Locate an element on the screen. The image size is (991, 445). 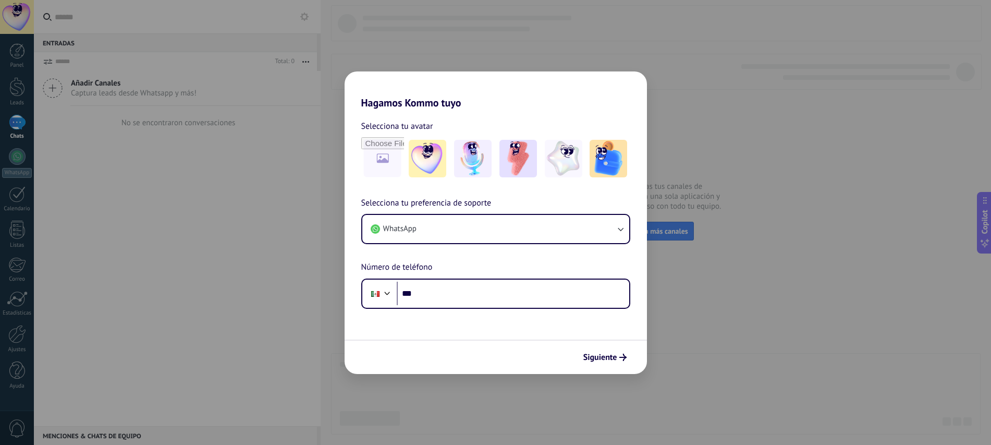
span: WhatsApp is located at coordinates (400, 229).